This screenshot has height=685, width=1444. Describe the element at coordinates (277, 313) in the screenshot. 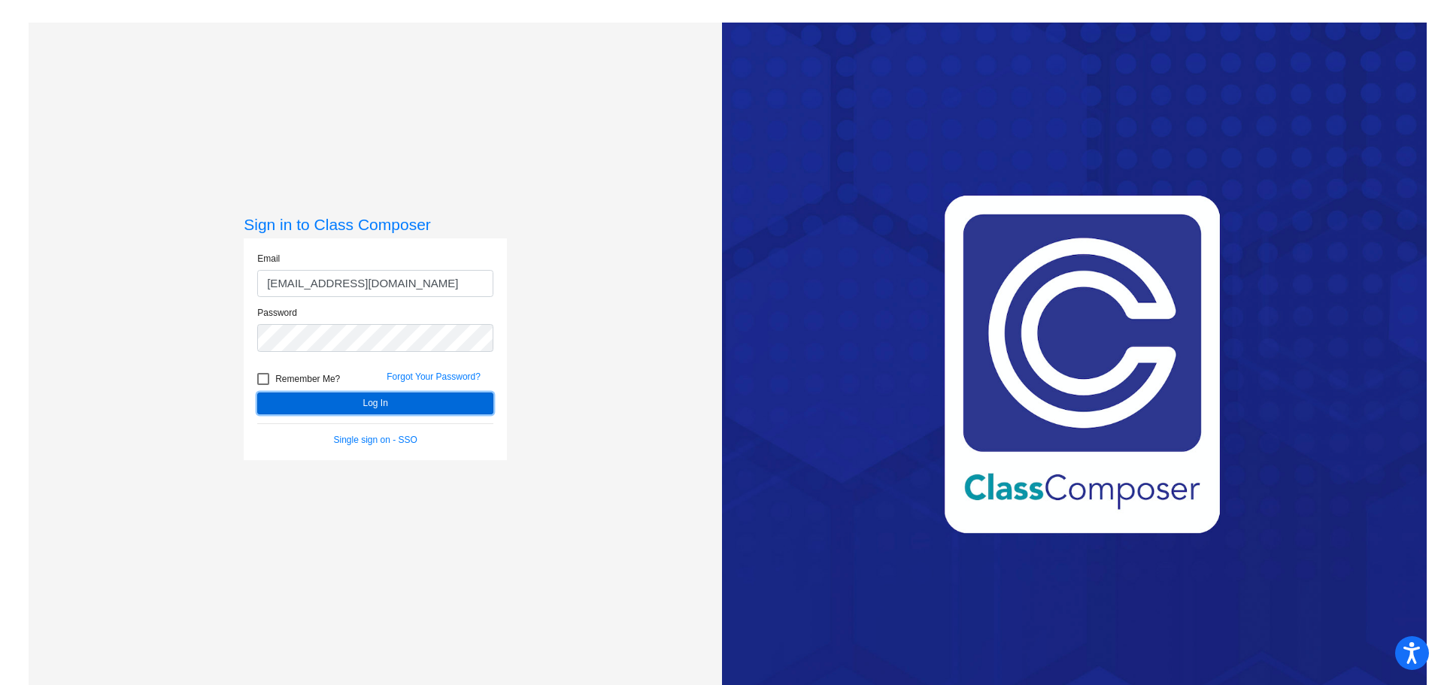

I see `label: Password` at that location.